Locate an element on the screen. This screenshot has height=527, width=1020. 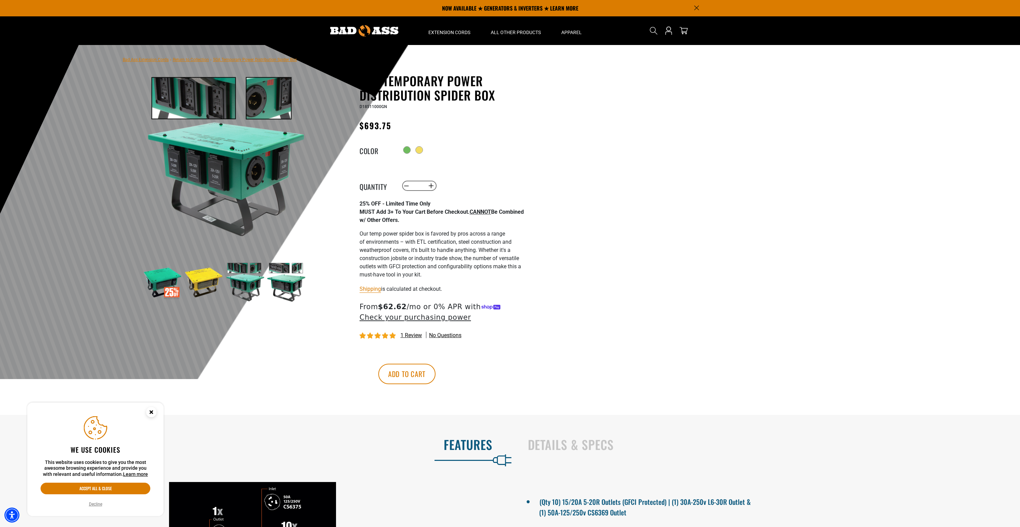
span: $693.75 is located at coordinates (376, 125).